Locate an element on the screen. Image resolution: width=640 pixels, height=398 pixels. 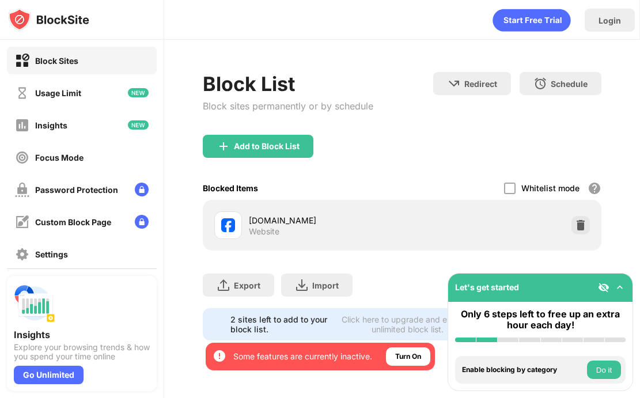
img: block-on.svg is located at coordinates (22, 60).